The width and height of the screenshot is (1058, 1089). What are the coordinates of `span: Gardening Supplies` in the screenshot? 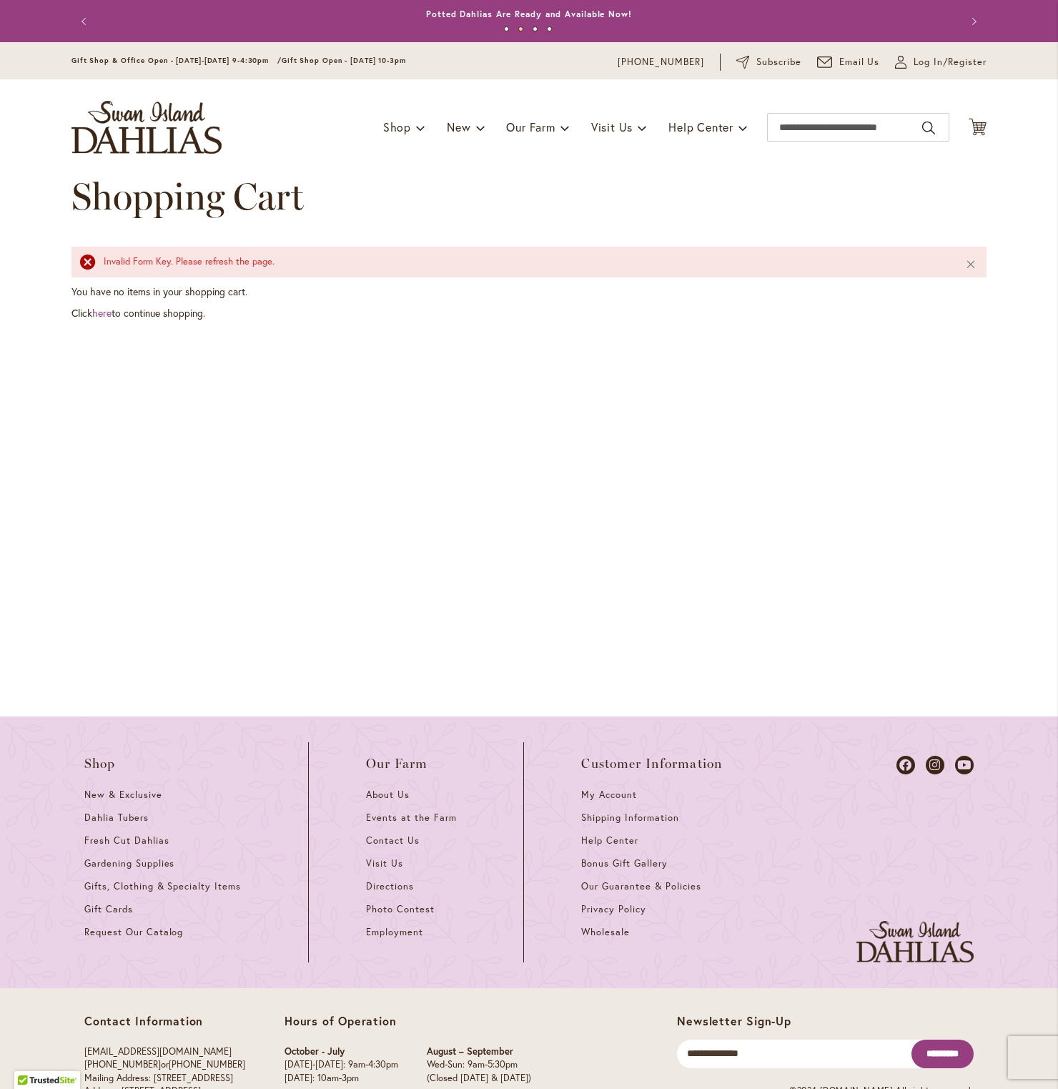 It's located at (129, 863).